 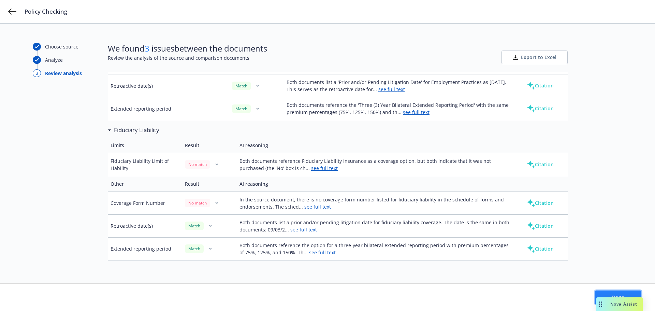 What do you see at coordinates (37, 73) in the screenshot?
I see `div: 3` at bounding box center [37, 73].